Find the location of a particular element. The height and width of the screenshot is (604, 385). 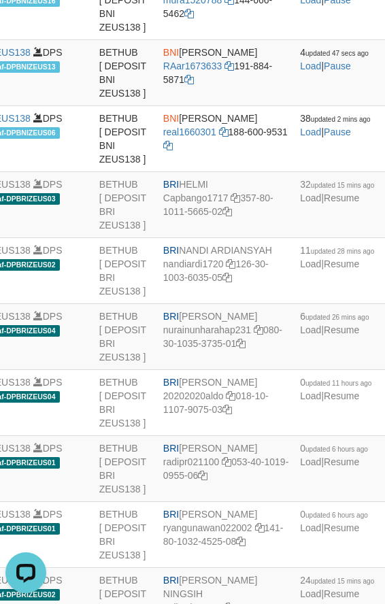

a: Copy radipr021100 to clipboard is located at coordinates (227, 462).